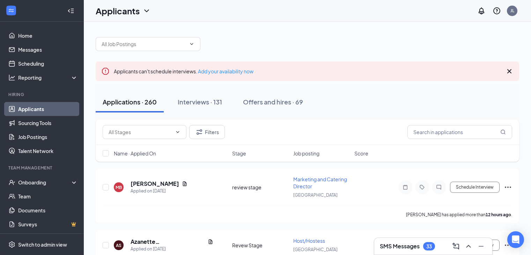  I want to click on a: Messages, so click(48, 50).